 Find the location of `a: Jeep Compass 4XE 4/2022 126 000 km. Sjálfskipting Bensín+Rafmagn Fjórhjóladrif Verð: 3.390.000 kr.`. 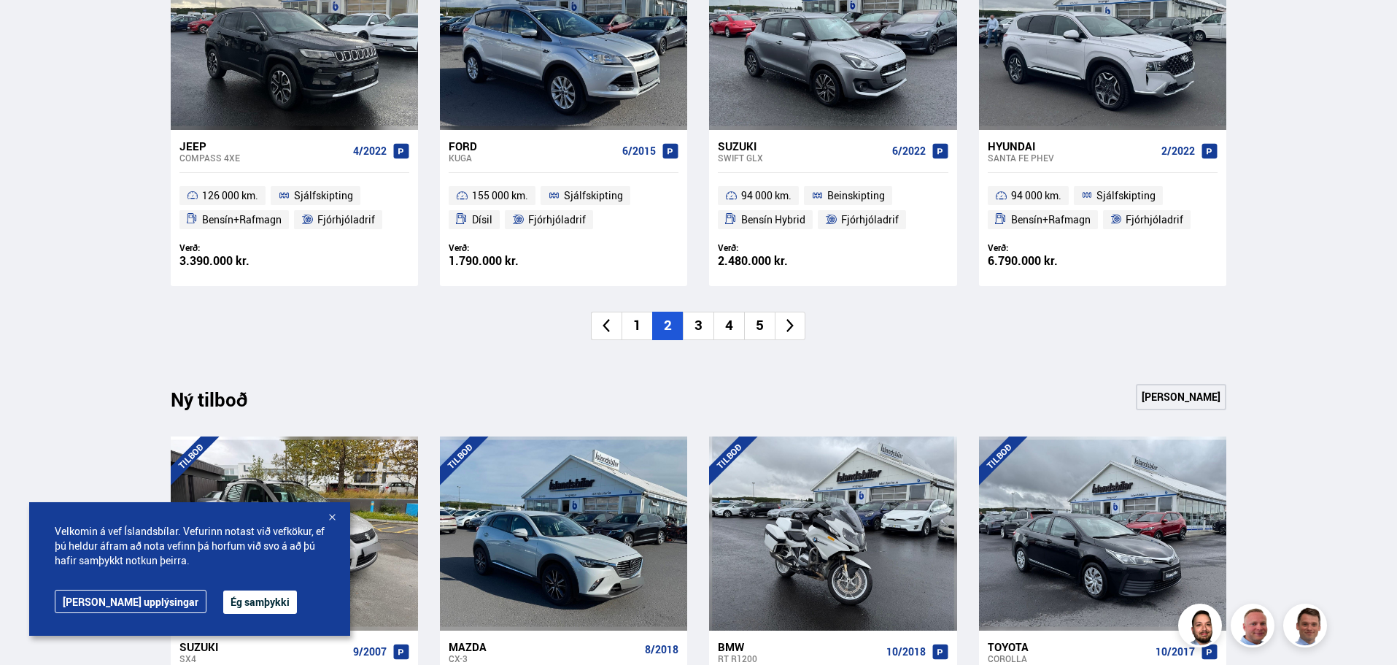

a: Jeep Compass 4XE 4/2022 126 000 km. Sjálfskipting Bensín+Rafmagn Fjórhjóladrif Verð: 3.390.000 kr. is located at coordinates (294, 208).